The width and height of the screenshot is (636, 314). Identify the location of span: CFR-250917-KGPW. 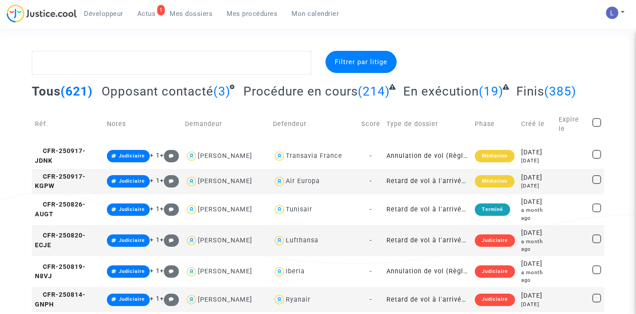
(60, 181).